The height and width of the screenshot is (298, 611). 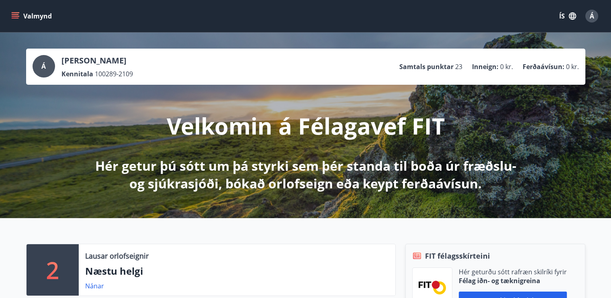 I want to click on p: Inneign :, so click(x=486, y=67).